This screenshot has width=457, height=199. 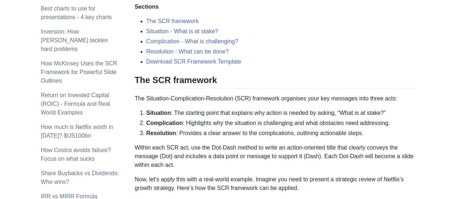 What do you see at coordinates (193, 61) in the screenshot?
I see `a: Download SCR Framework Template` at bounding box center [193, 61].